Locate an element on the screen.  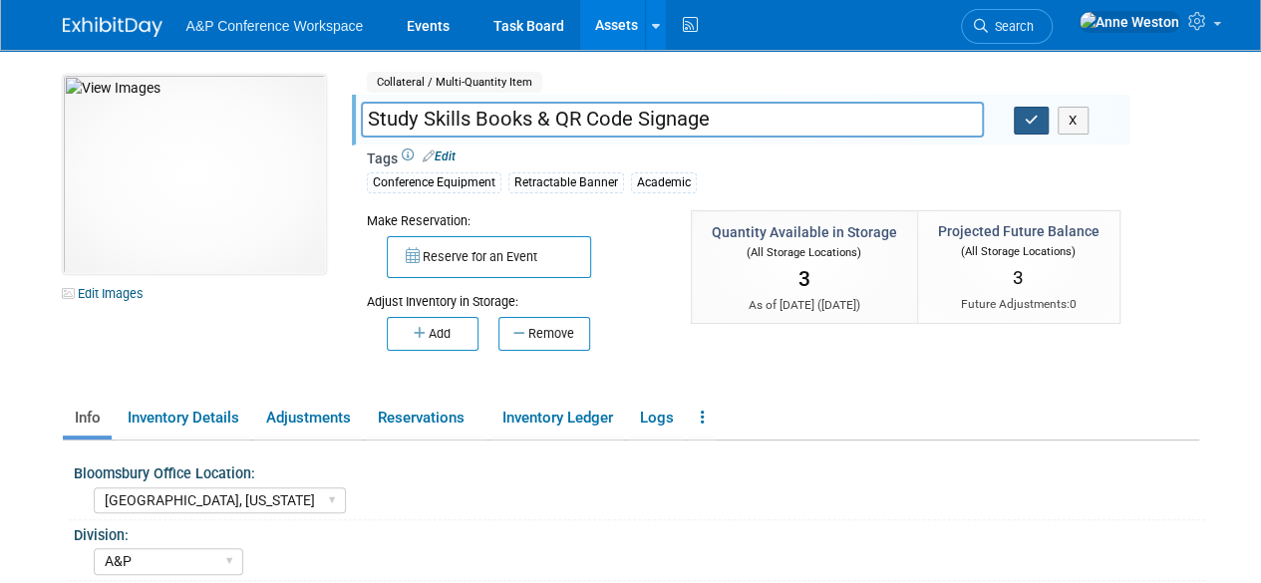
a: Inventory Ledger is located at coordinates (557, 418).